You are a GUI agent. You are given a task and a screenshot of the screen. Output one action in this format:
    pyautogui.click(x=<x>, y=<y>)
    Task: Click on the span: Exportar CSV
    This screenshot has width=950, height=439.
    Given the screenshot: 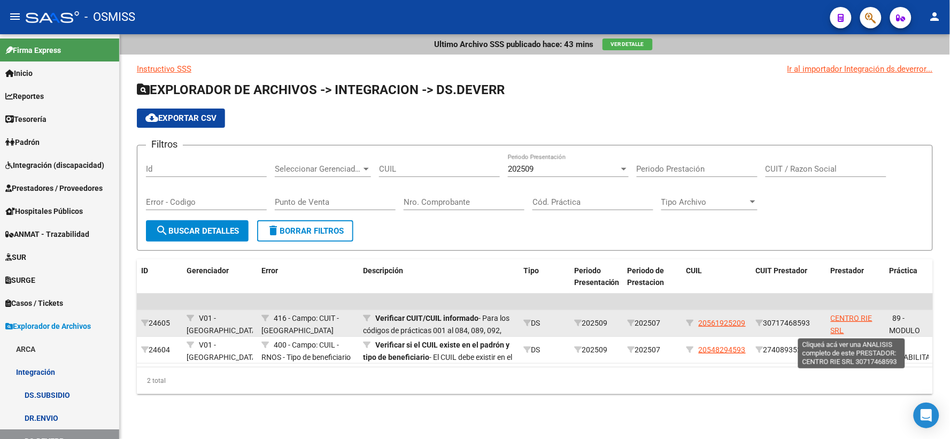 What is the action you would take?
    pyautogui.click(x=181, y=118)
    